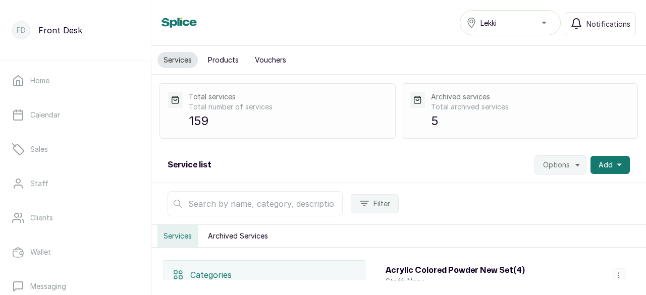  I want to click on p: Staff, so click(39, 184).